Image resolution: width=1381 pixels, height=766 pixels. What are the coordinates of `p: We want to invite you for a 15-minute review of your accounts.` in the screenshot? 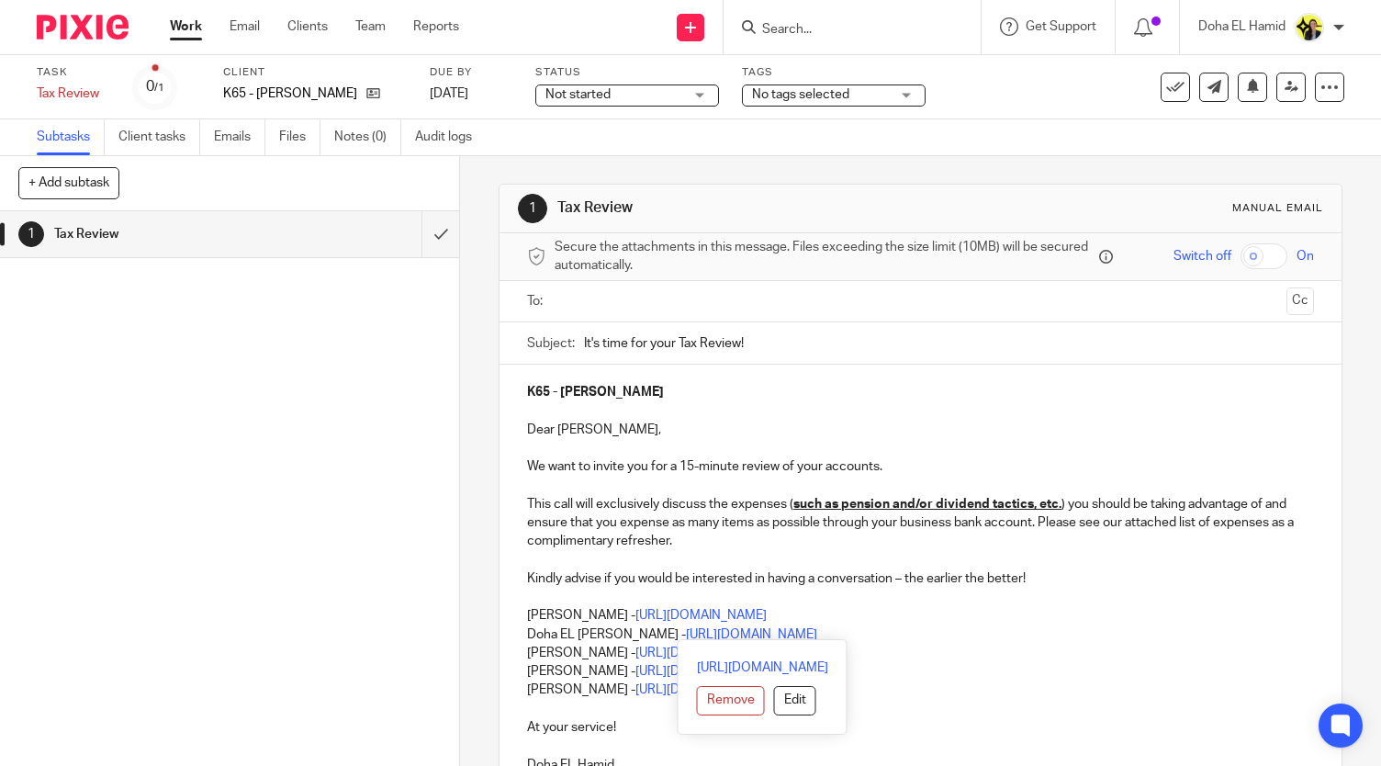 It's located at (920, 467).